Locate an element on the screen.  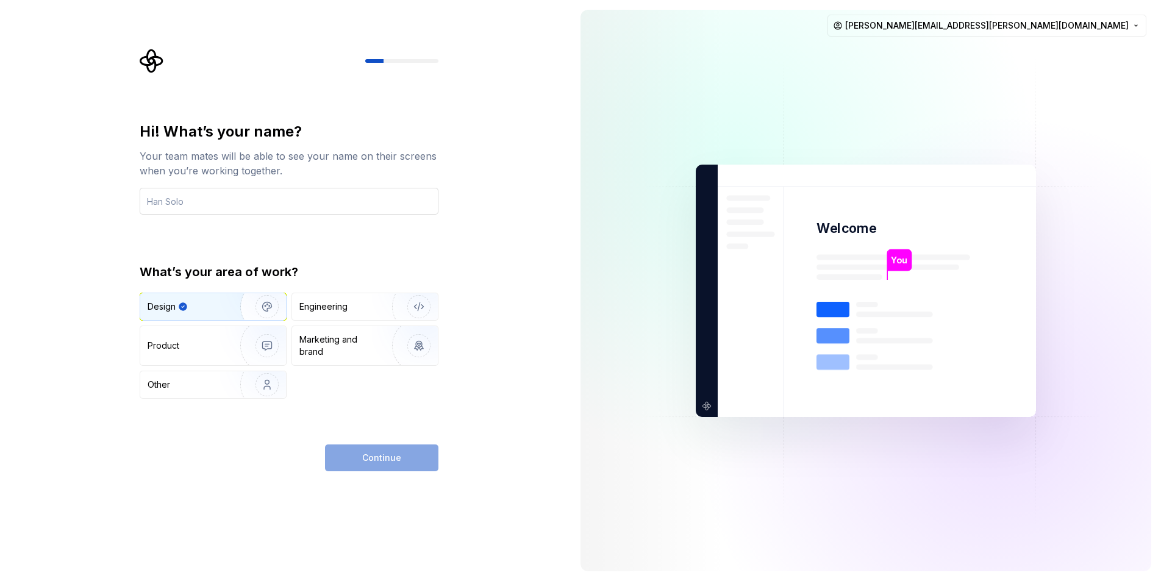
p: You is located at coordinates (899, 260).